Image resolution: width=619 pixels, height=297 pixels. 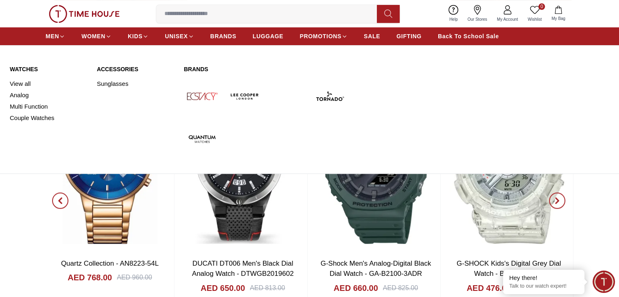 What do you see at coordinates (266, 69) in the screenshot?
I see `a: Brands` at bounding box center [266, 69].